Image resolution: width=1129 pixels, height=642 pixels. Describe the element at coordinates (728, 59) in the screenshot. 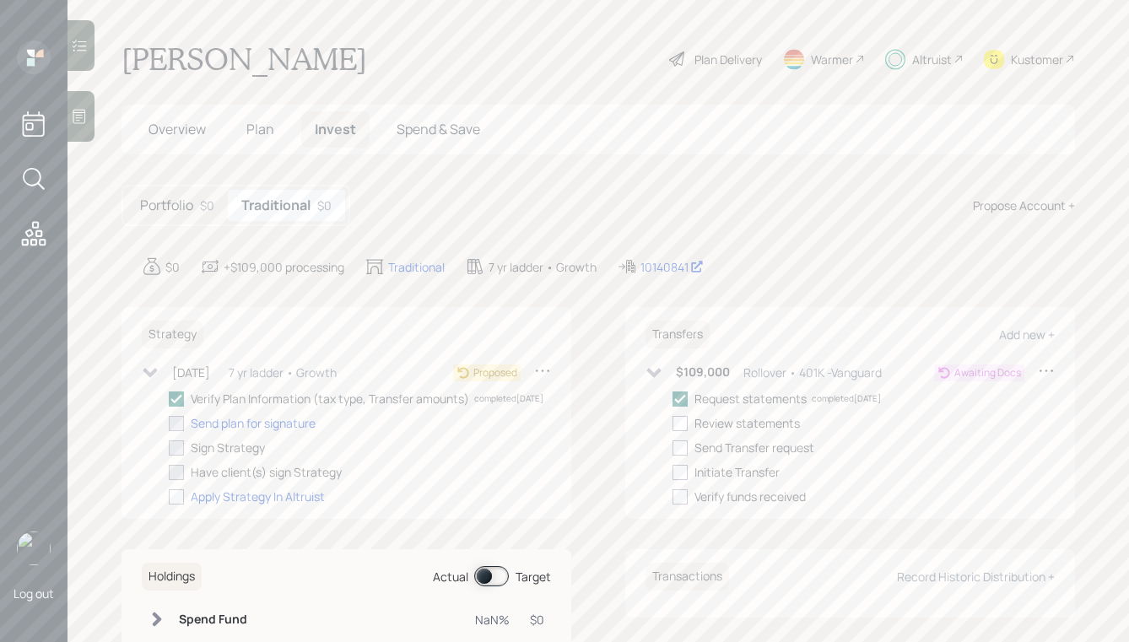

I see `div: Plan Delivery` at that location.